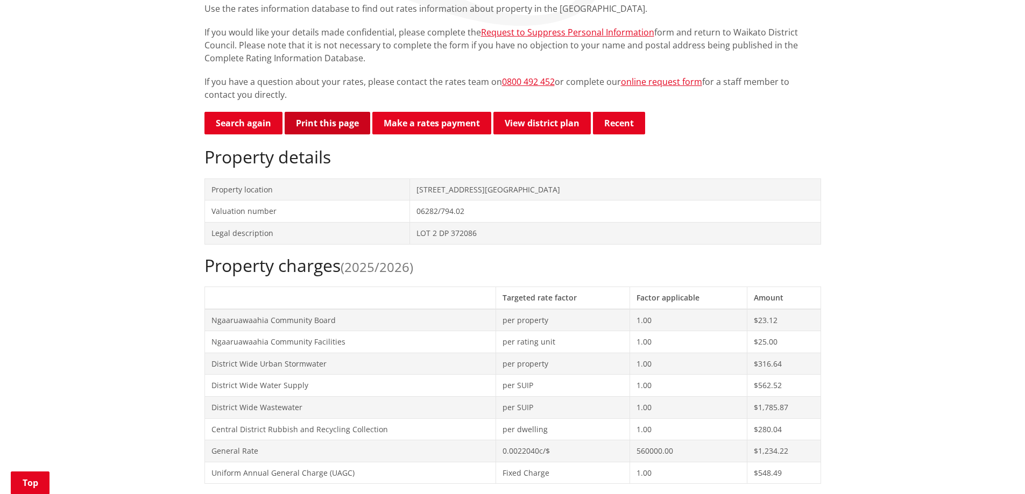 The image size is (1025, 494). What do you see at coordinates (784, 297) in the screenshot?
I see `th: Amount` at bounding box center [784, 297].